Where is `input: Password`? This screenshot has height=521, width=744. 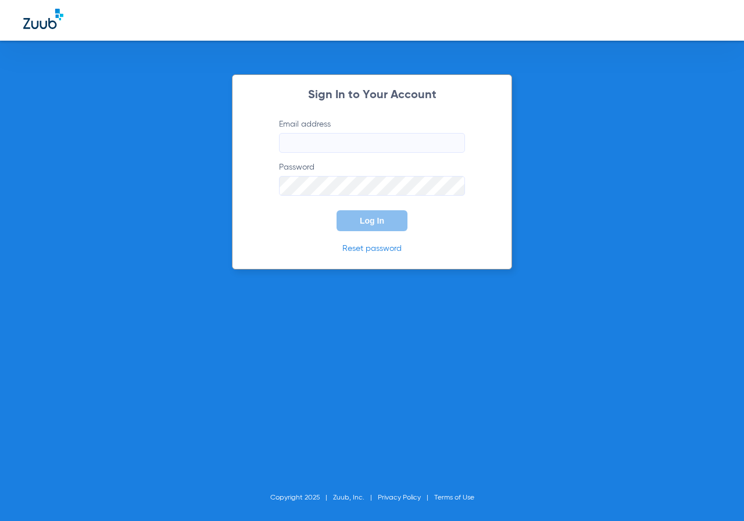 input: Password is located at coordinates (372, 186).